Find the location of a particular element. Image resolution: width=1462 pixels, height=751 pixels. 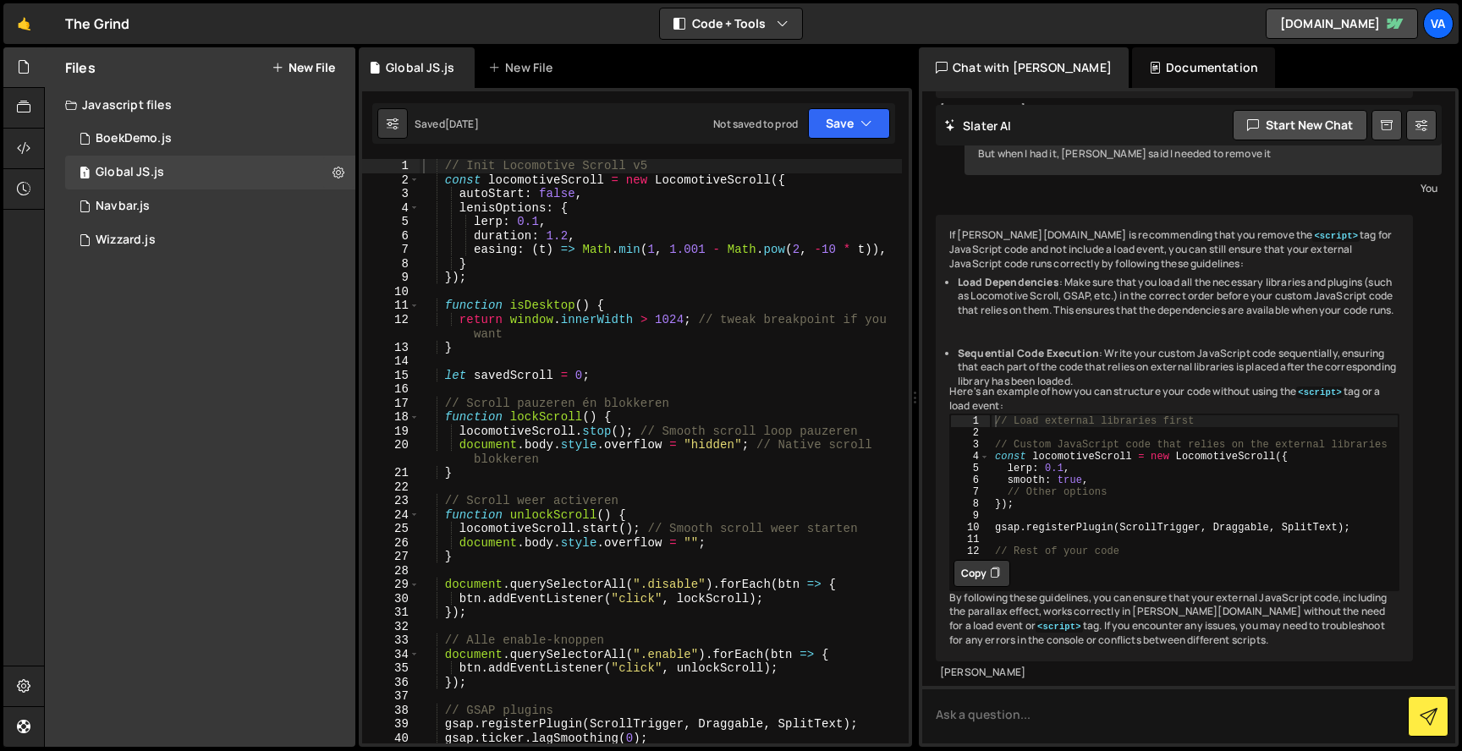

div: 31 is located at coordinates (391, 612).